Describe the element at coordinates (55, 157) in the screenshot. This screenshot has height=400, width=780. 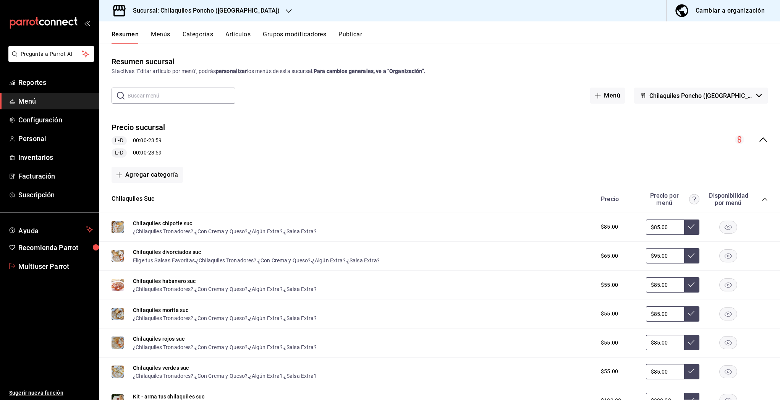
I see `span: Inventarios` at that location.